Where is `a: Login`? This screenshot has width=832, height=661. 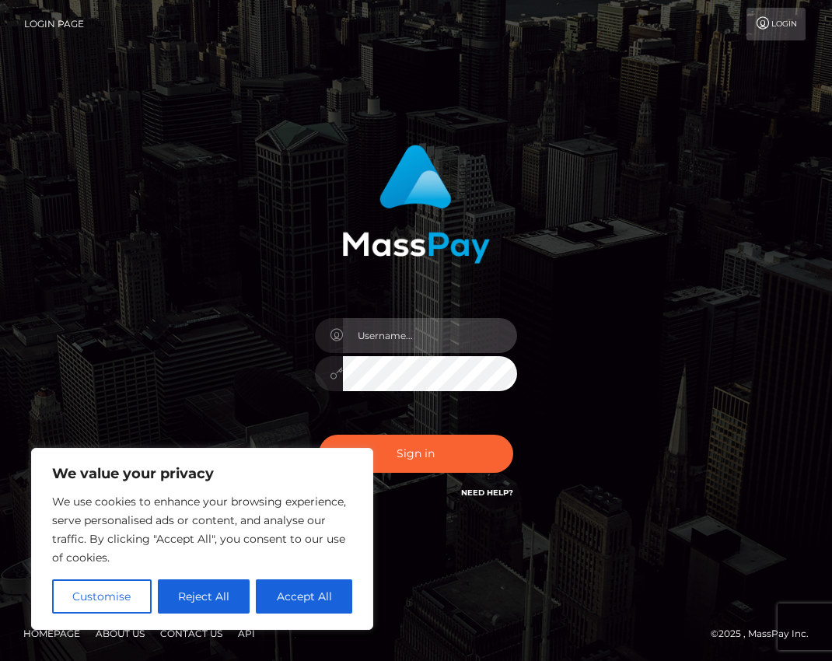 a: Login is located at coordinates (776, 24).